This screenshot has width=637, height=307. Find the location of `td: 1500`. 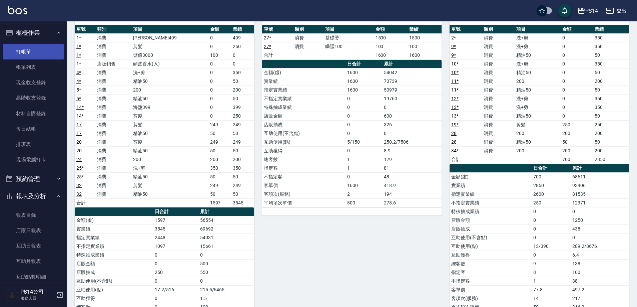

td: 1500 is located at coordinates (425, 38).